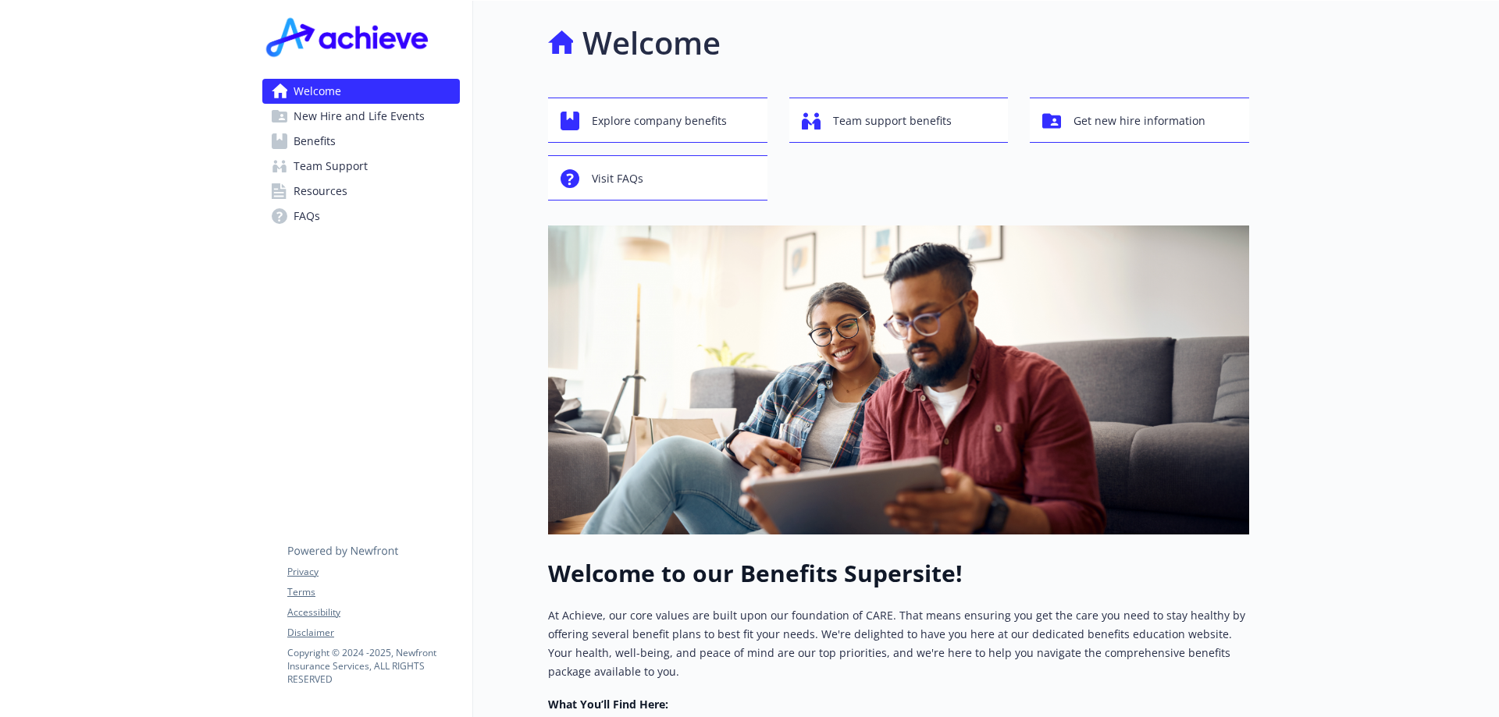 The image size is (1499, 717). What do you see at coordinates (373, 592) in the screenshot?
I see `a: Terms` at bounding box center [373, 592].